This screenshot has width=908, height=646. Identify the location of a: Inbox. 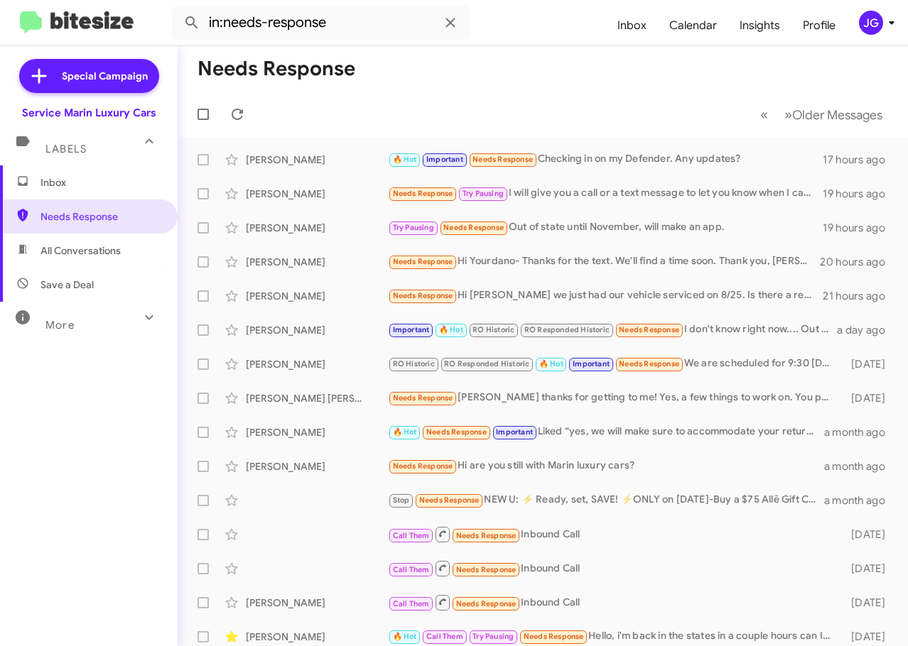
(631, 26).